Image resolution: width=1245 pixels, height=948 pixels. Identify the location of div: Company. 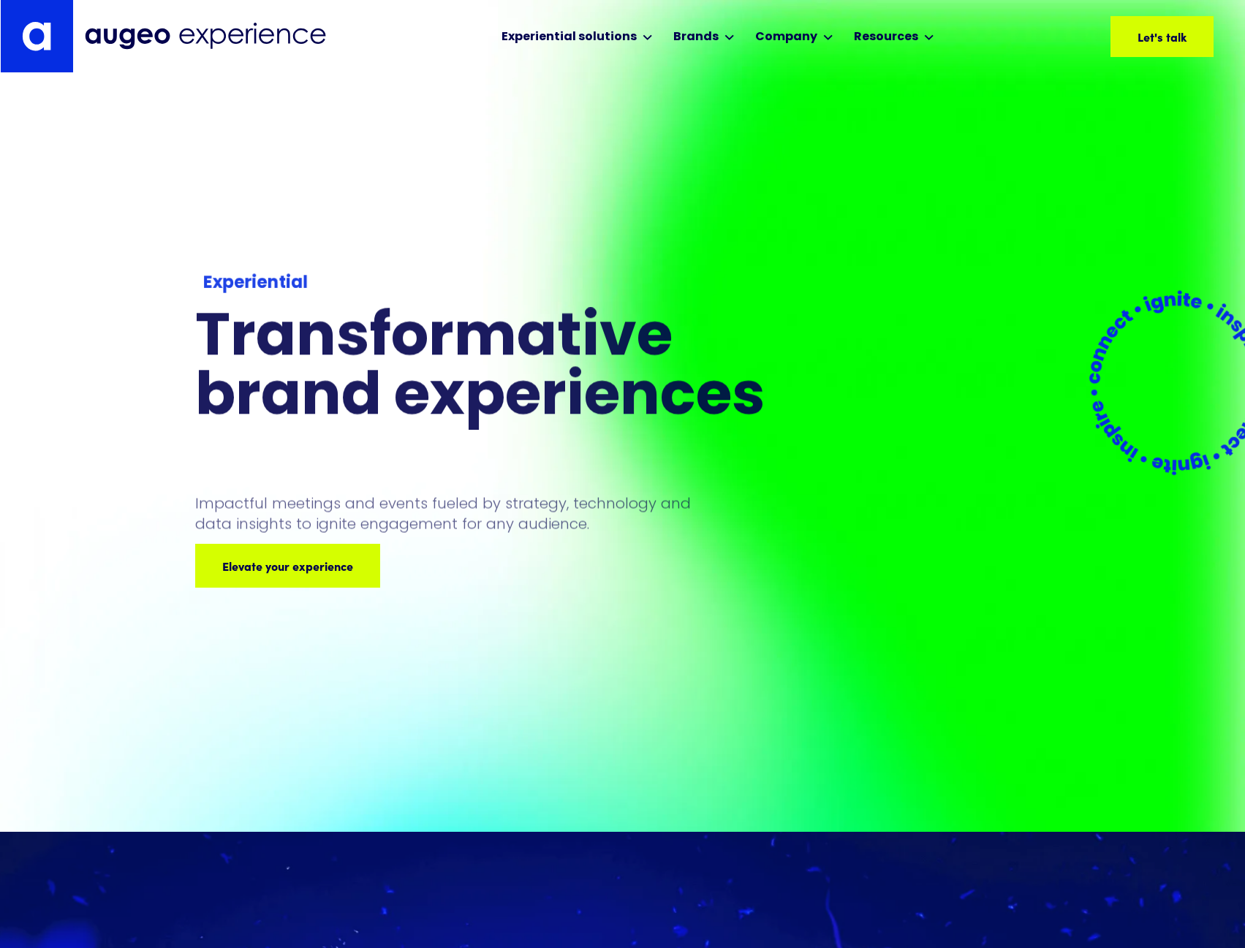
(786, 37).